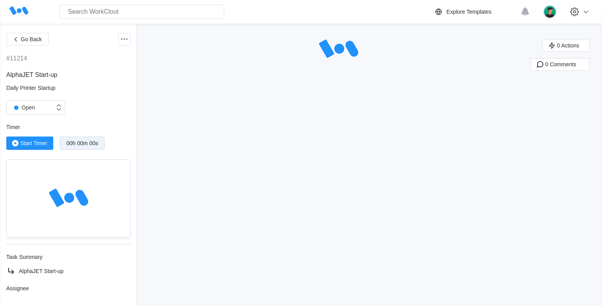 The width and height of the screenshot is (602, 306). I want to click on span: 0 Actions, so click(568, 45).